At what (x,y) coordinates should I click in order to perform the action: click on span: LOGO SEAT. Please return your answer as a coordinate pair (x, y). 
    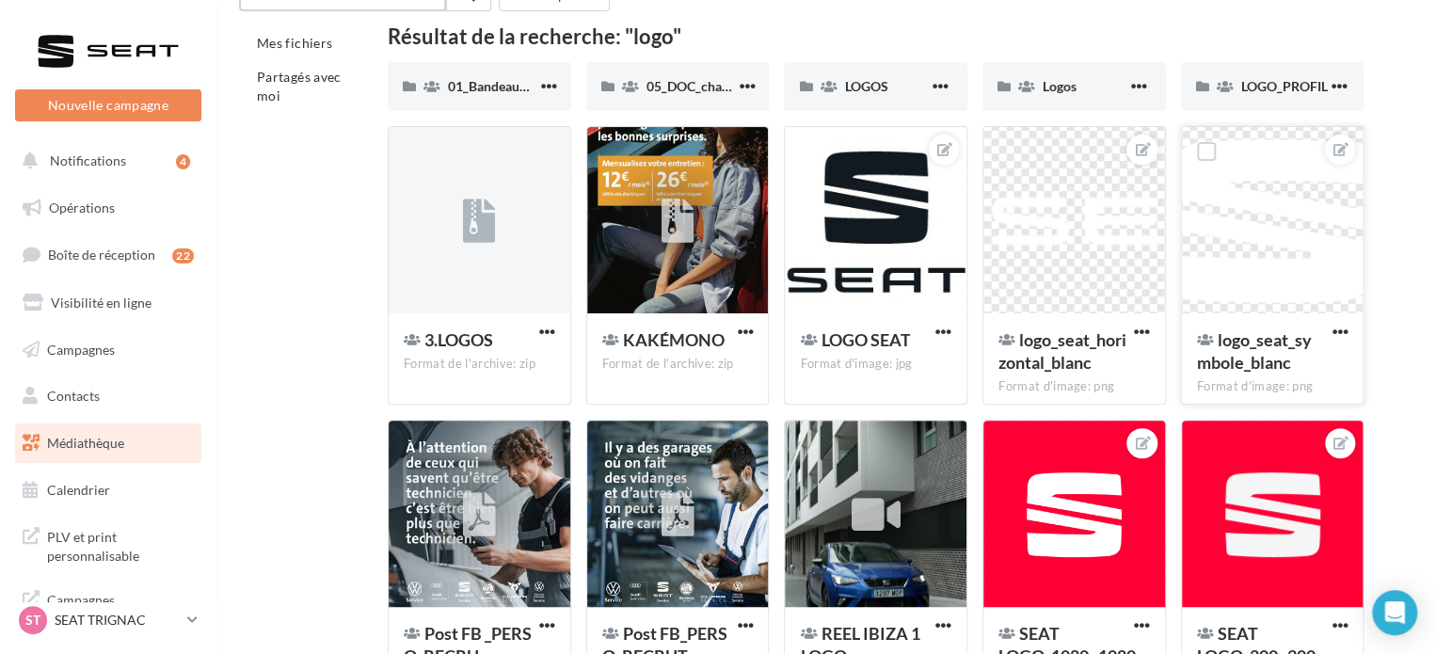
    Looking at the image, I should click on (865, 340).